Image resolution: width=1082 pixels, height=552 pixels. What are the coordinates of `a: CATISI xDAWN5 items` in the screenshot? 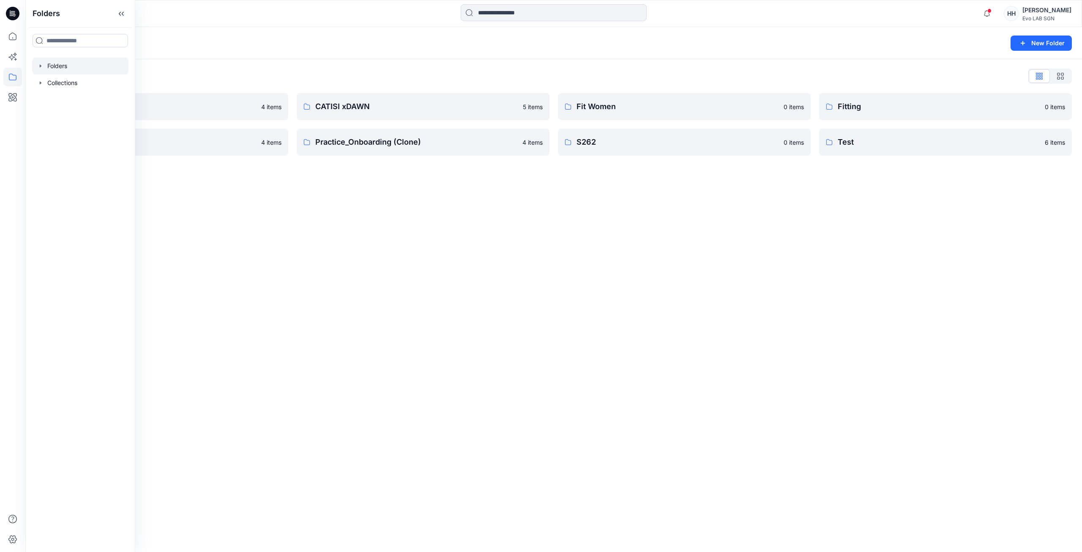 It's located at (423, 107).